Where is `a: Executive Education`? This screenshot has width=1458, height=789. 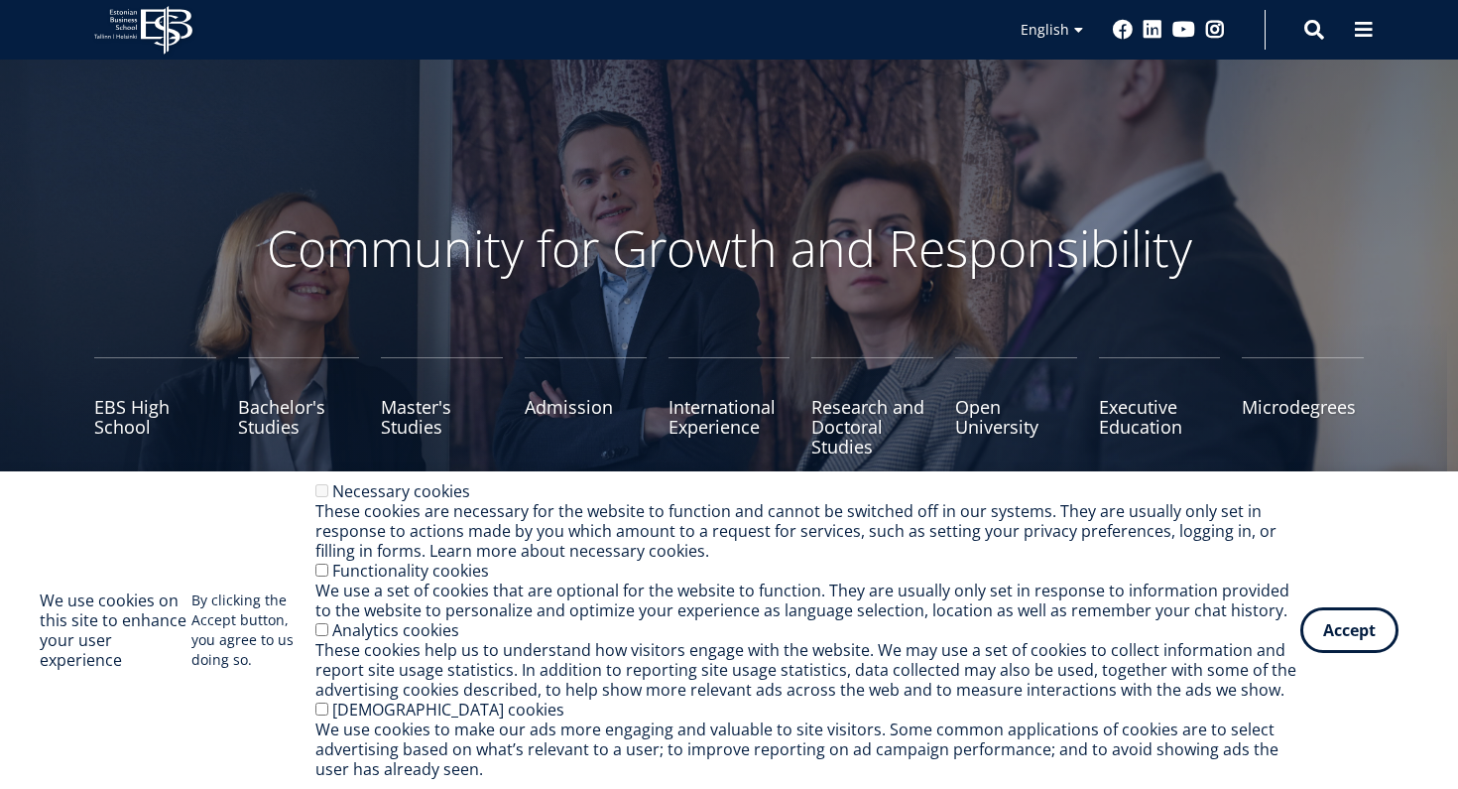
a: Executive Education is located at coordinates (1160, 407).